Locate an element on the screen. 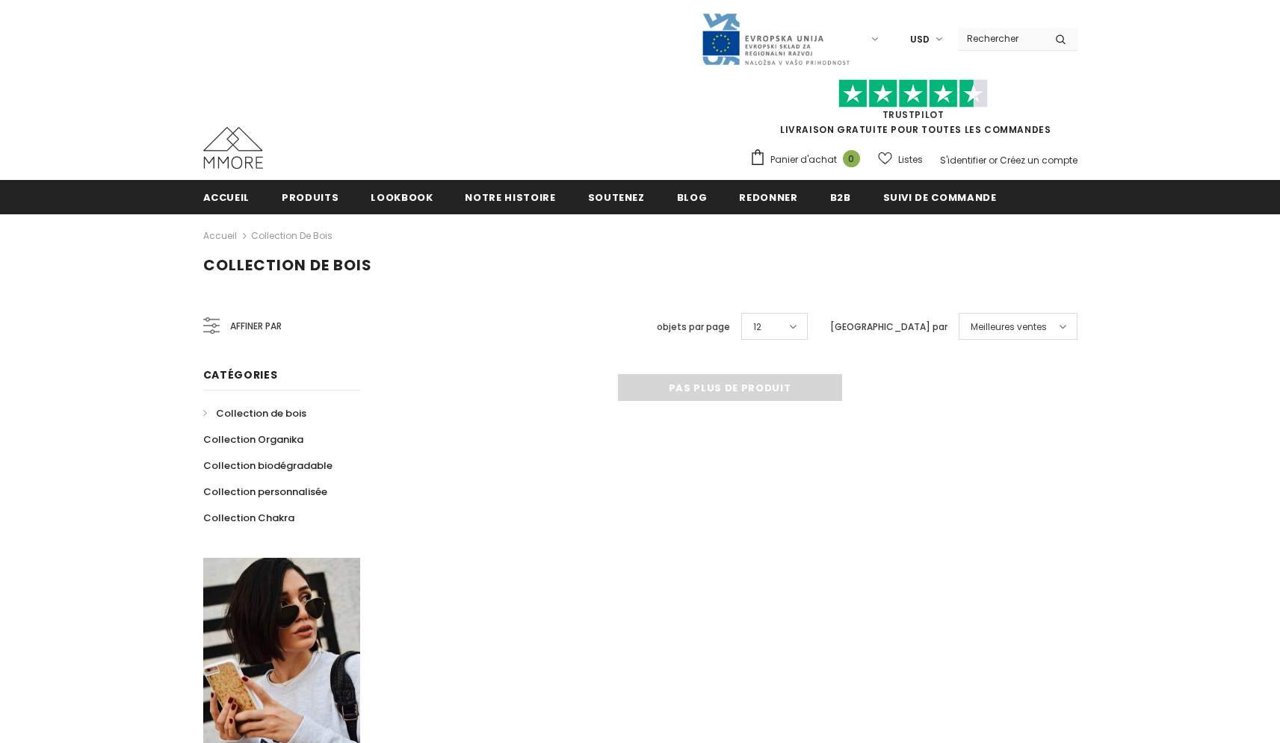 The height and width of the screenshot is (743, 1280). a: TrustPilot is located at coordinates (913, 114).